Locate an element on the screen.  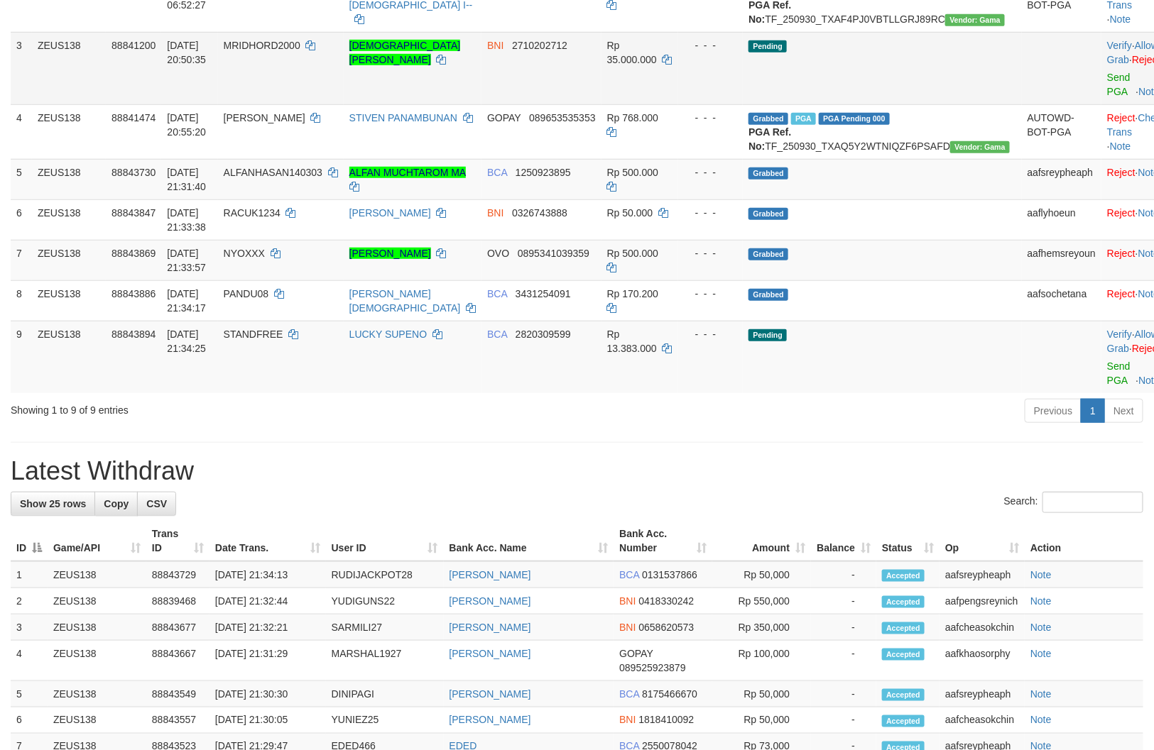
span: Copy 8175466670 to clipboard is located at coordinates (669, 694).